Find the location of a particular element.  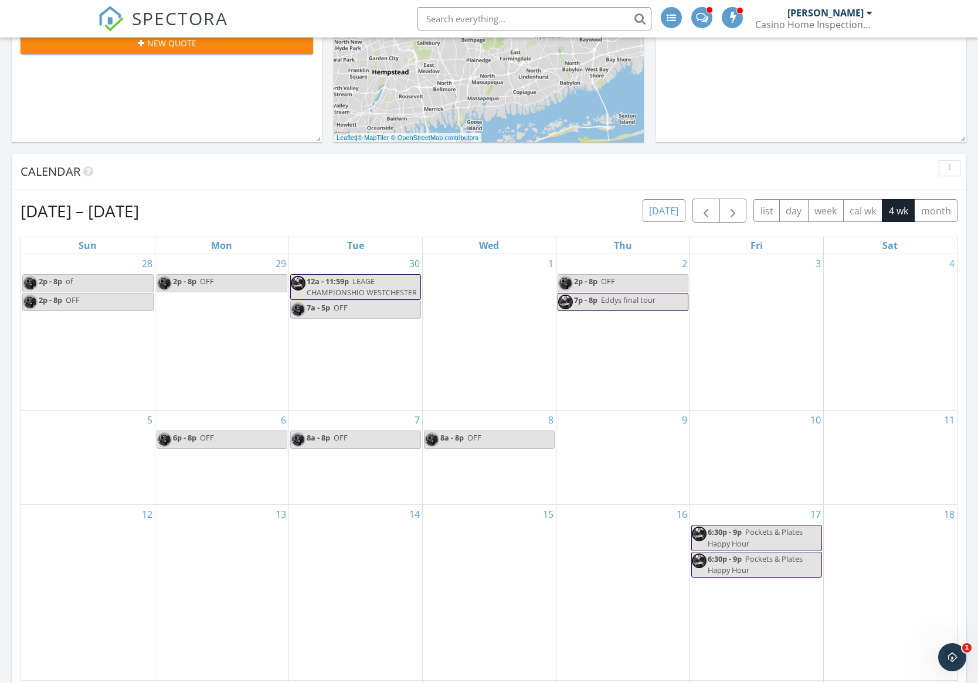

td: Go to October 16, 2025 is located at coordinates (622, 593).